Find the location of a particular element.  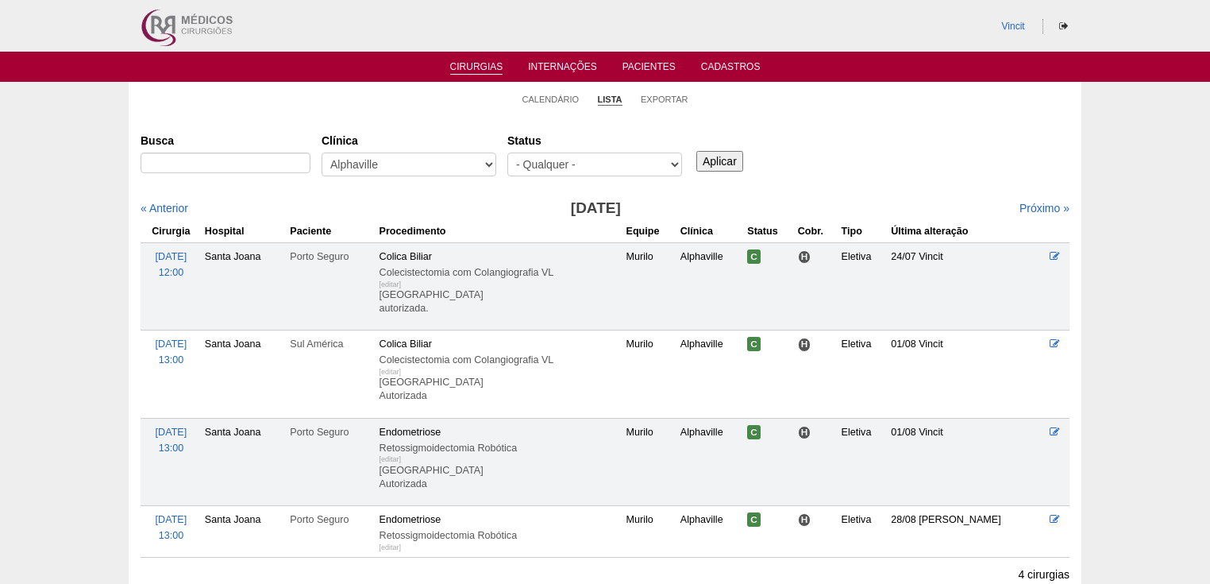

td: 24/07 Vincit is located at coordinates (967, 286).